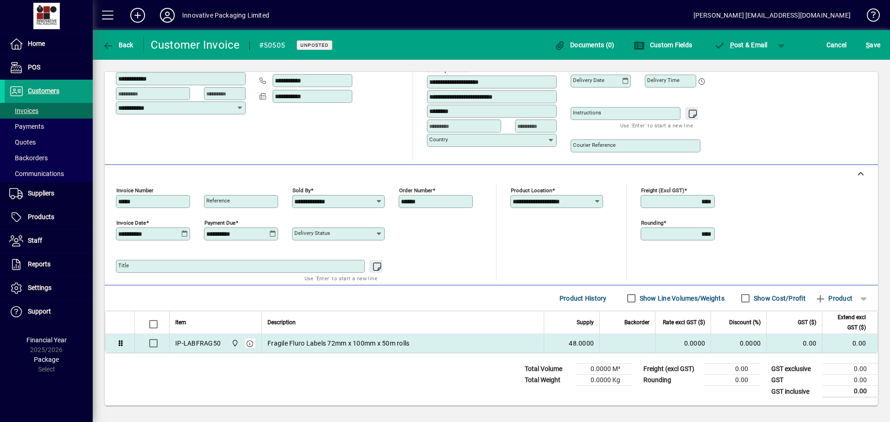 Image resolution: width=890 pixels, height=422 pixels. I want to click on span: Invoices, so click(24, 111).